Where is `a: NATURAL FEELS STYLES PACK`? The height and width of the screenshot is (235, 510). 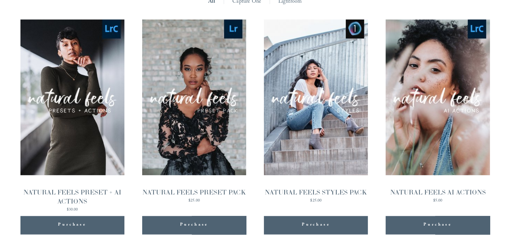 a: NATURAL FEELS STYLES PACK is located at coordinates (316, 112).